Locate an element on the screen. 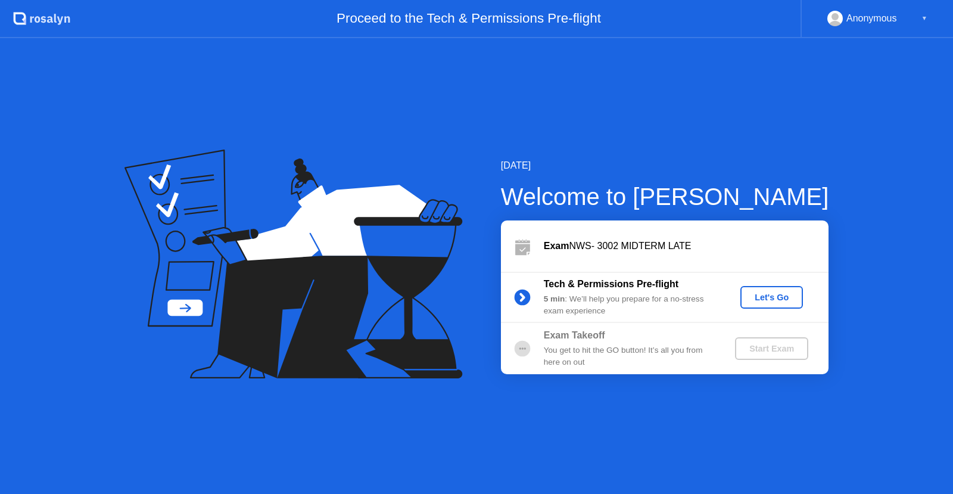 This screenshot has height=494, width=953. div: Start Exam is located at coordinates (772, 349).